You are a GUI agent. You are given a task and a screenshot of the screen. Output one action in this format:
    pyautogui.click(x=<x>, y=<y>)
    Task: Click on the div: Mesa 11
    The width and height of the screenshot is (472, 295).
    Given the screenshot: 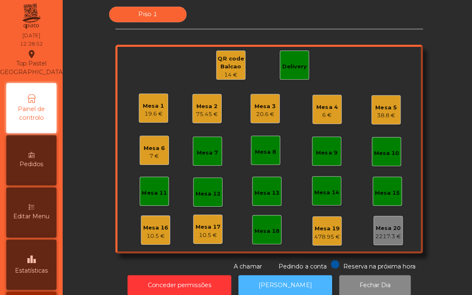 What is the action you would take?
    pyautogui.click(x=153, y=194)
    